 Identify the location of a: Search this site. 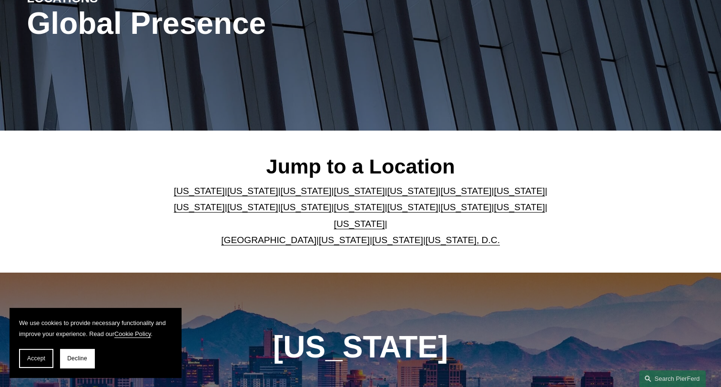
(673, 379).